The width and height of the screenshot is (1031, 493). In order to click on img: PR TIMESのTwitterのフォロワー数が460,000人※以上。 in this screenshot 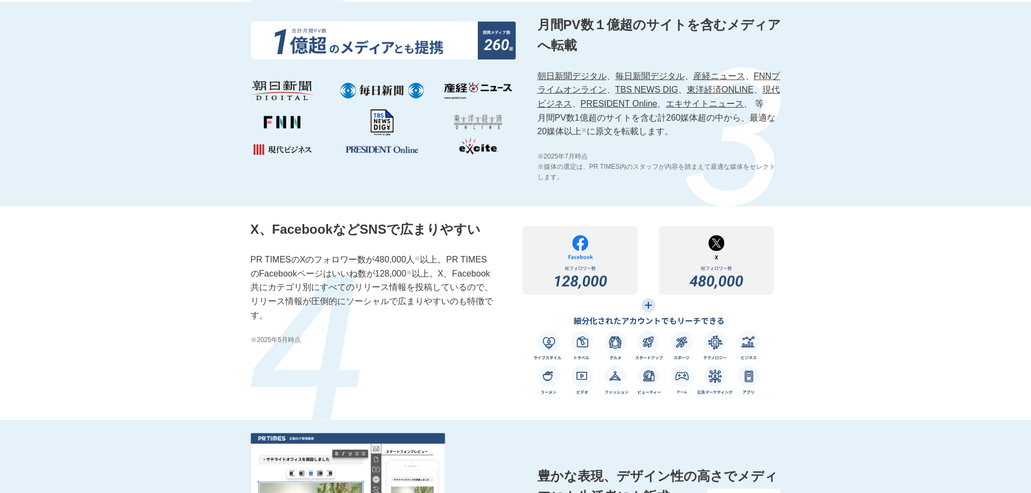, I will do `click(648, 313)`.